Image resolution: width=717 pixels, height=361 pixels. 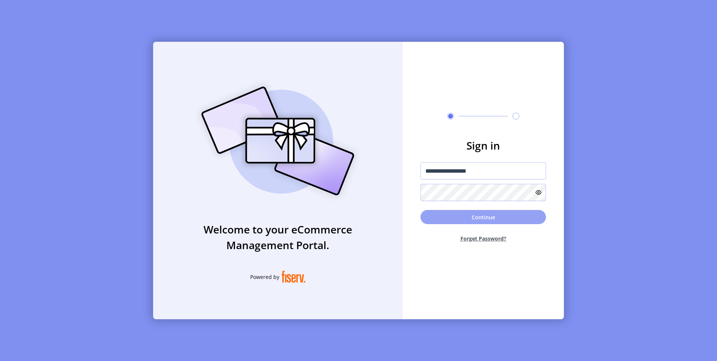 I want to click on h3: Welcome to your eCommerce Management Portal., so click(x=278, y=237).